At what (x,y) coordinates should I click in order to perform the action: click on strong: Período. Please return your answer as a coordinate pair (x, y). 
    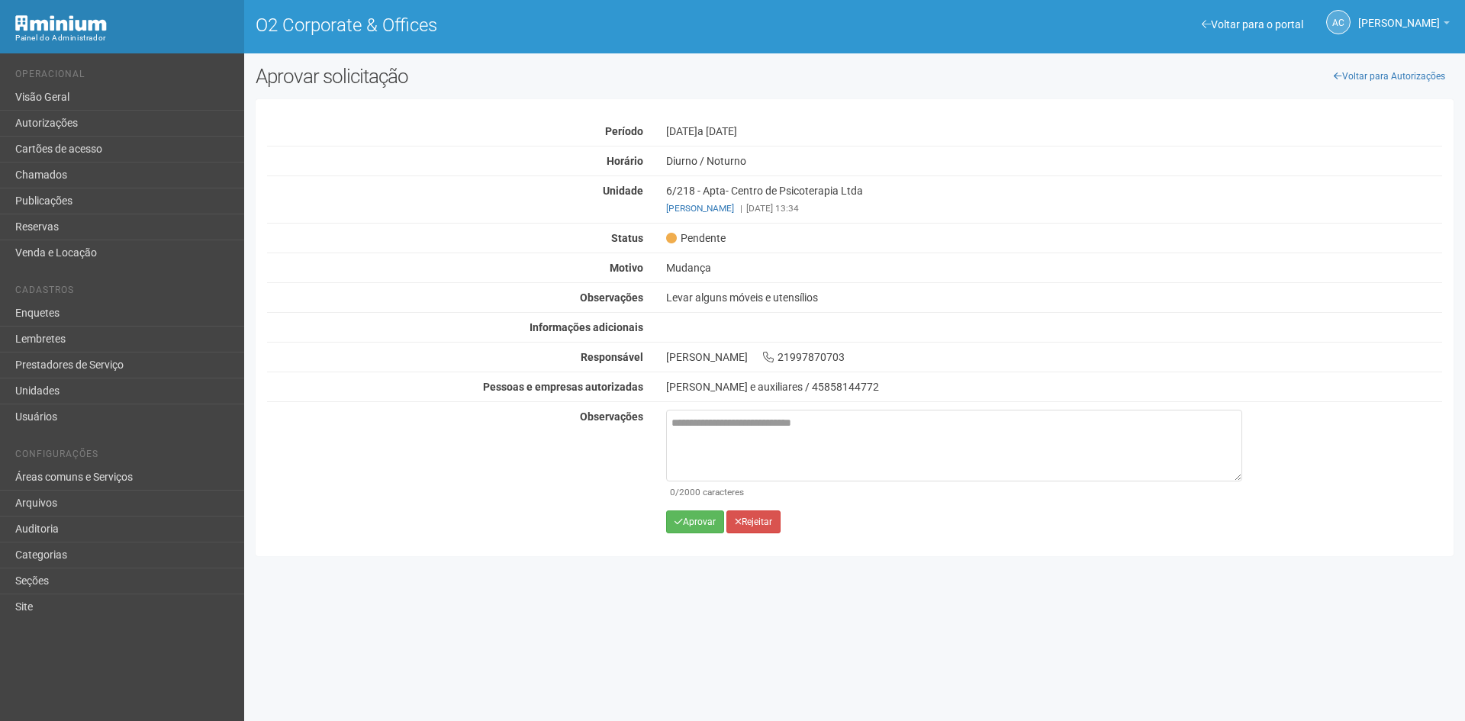
    Looking at the image, I should click on (624, 131).